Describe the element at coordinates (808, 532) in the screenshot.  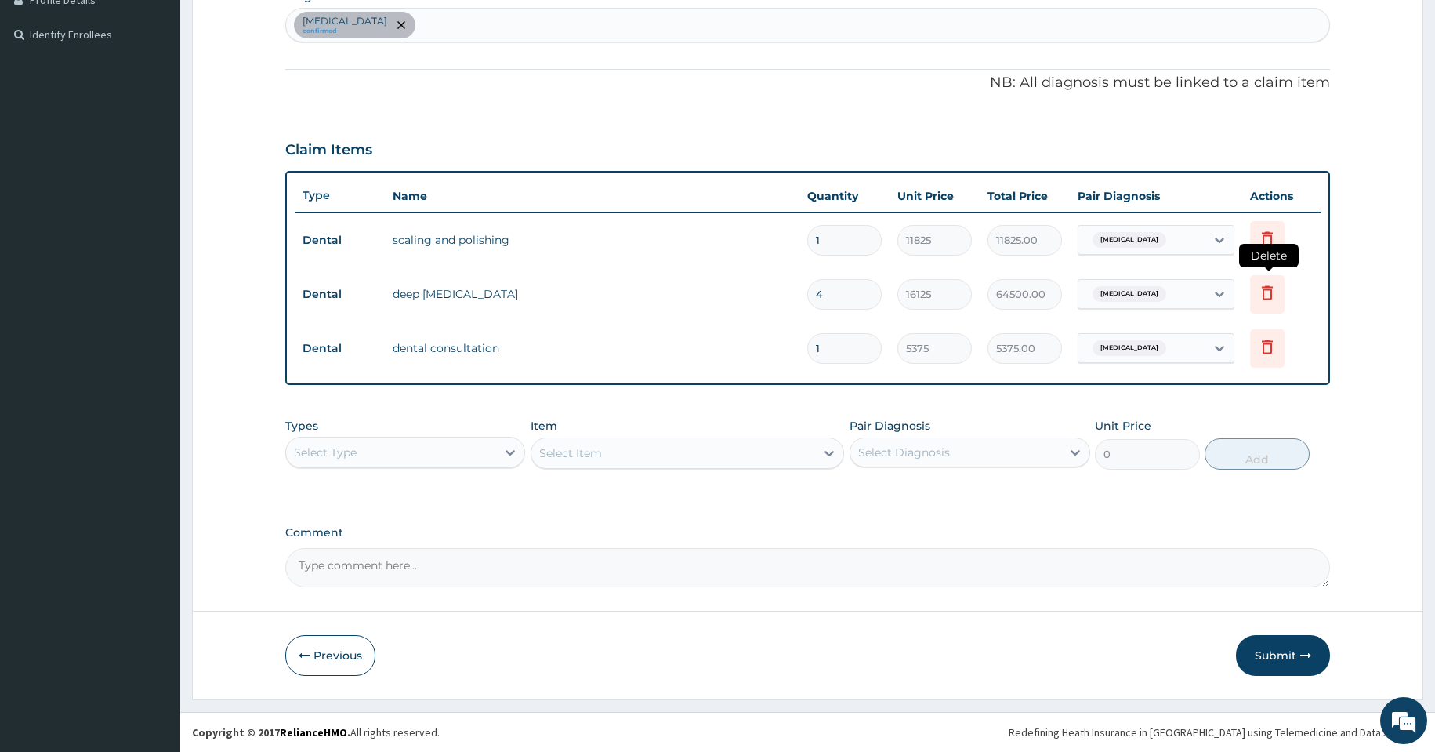
I see `label: Comment` at that location.